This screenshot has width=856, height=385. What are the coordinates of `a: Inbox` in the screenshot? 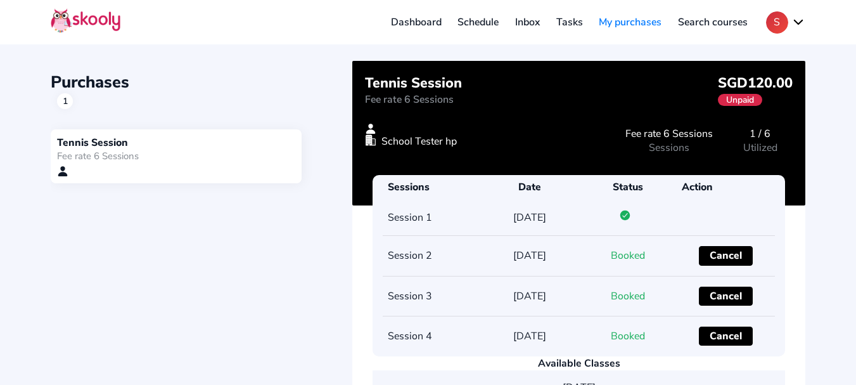 It's located at (527, 22).